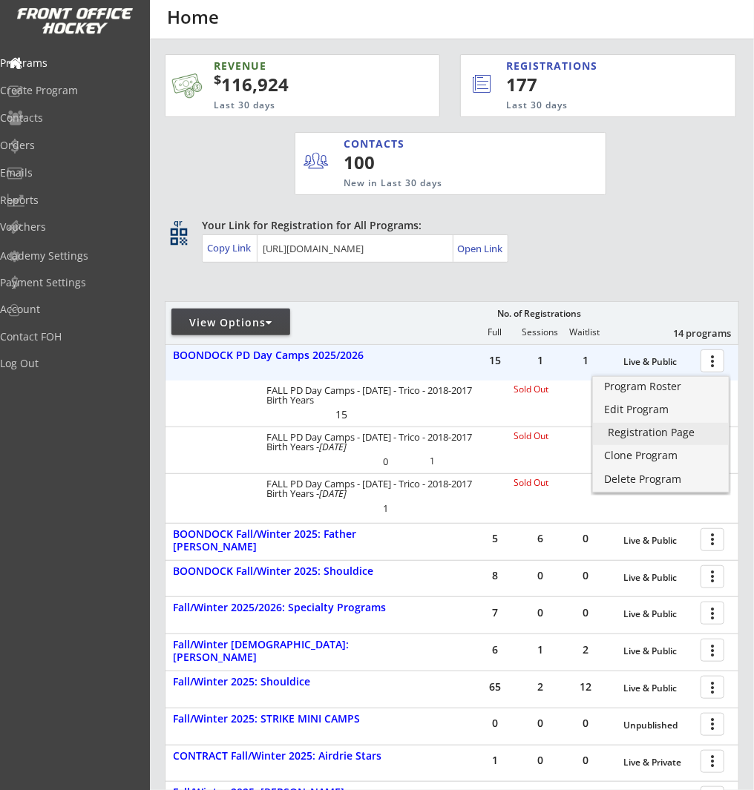 This screenshot has width=754, height=790. Describe the element at coordinates (660, 388) in the screenshot. I see `a: Program Roster` at that location.